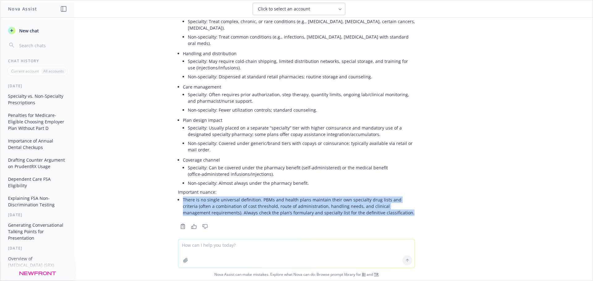 Image resolution: width=593 pixels, height=281 pixels. I want to click on li: Specialty: Usually placed on a separate “specialty” tier with higher coinsurance and mandatory us..., so click(301, 131).